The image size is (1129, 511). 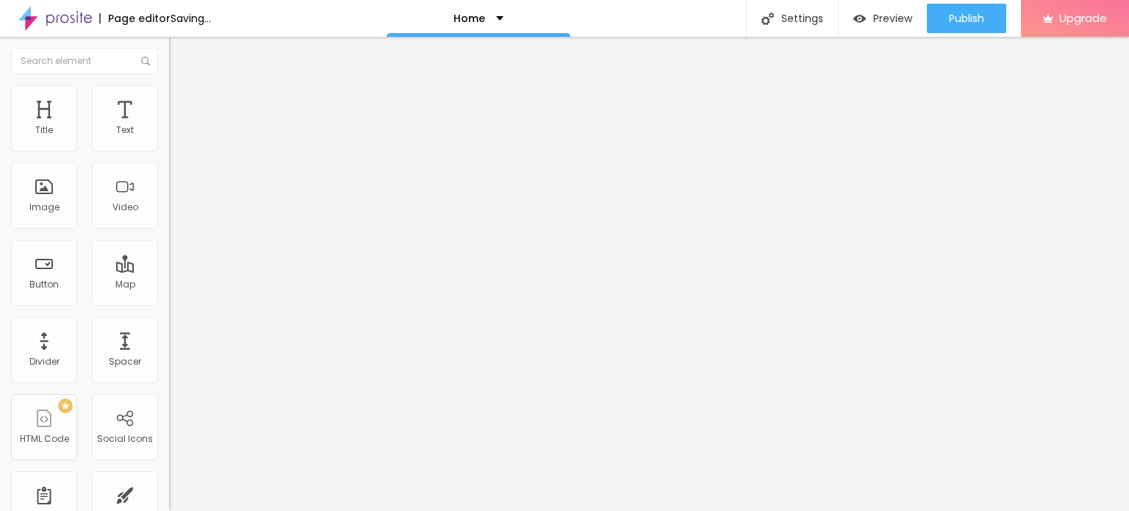 What do you see at coordinates (44, 207) in the screenshot?
I see `div: Image` at bounding box center [44, 207].